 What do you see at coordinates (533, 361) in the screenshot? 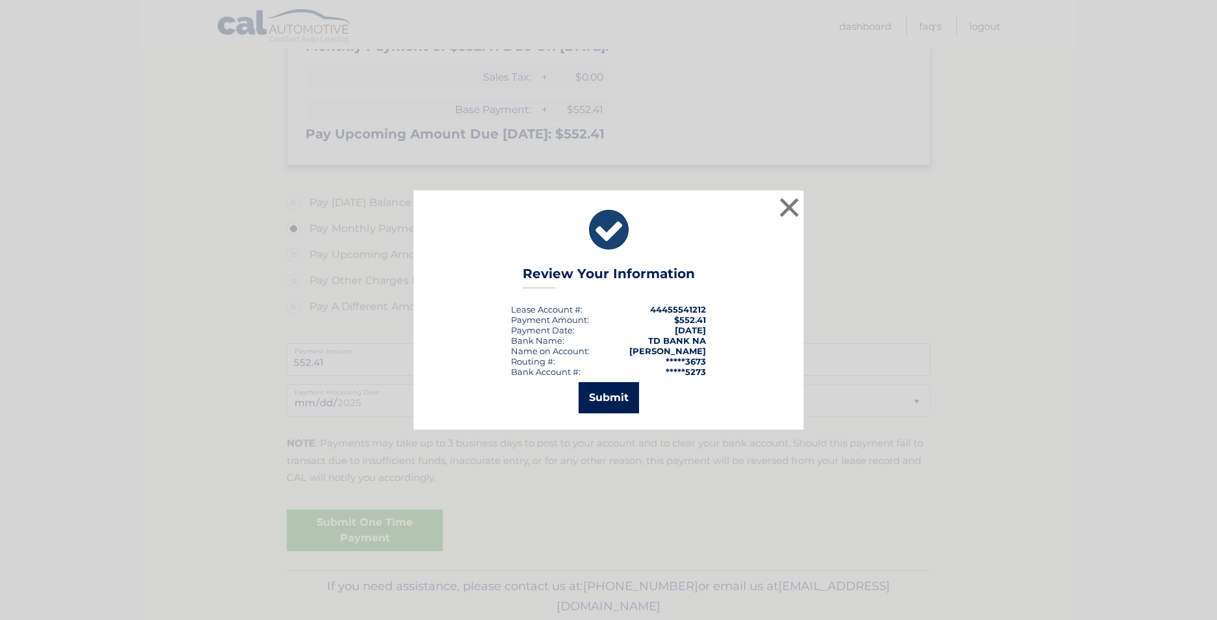
I see `div: Routing #:` at bounding box center [533, 361].